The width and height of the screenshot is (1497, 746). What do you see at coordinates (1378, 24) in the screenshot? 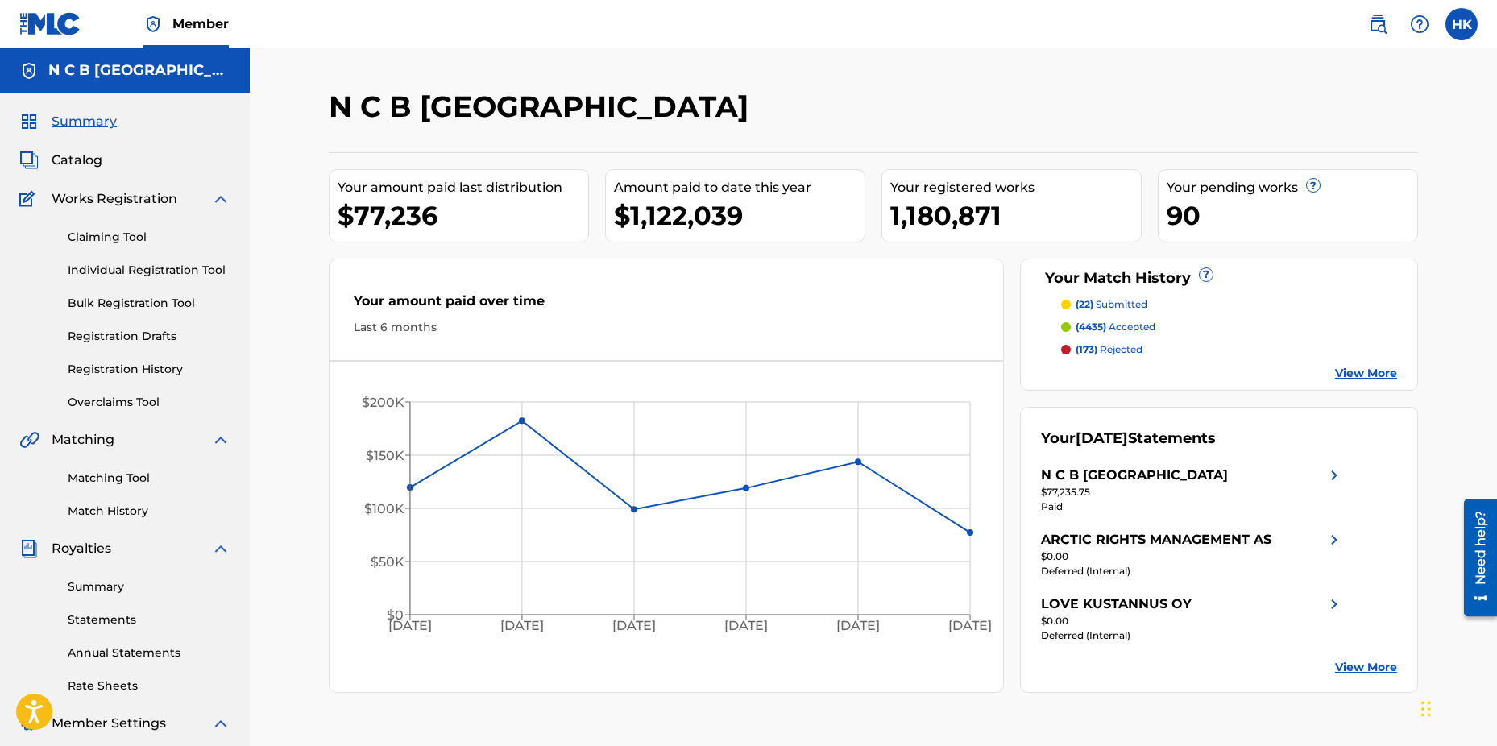
I see `a: Public Search` at bounding box center [1378, 24].